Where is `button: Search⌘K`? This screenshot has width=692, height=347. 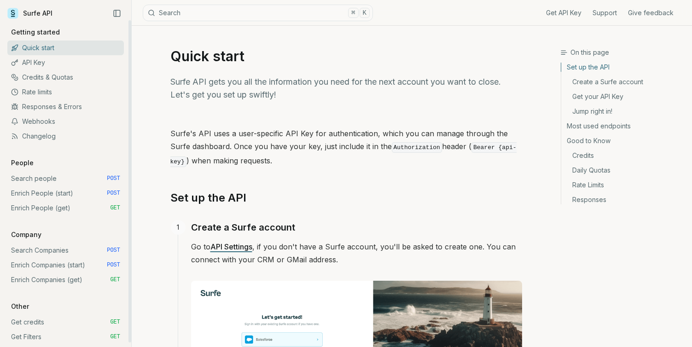
button: Search⌘K is located at coordinates (258, 13).